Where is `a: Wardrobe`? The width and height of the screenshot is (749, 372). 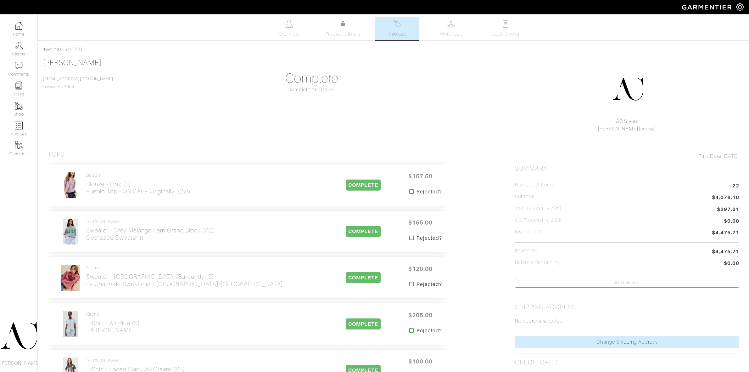 a: Wardrobe is located at coordinates (452, 29).